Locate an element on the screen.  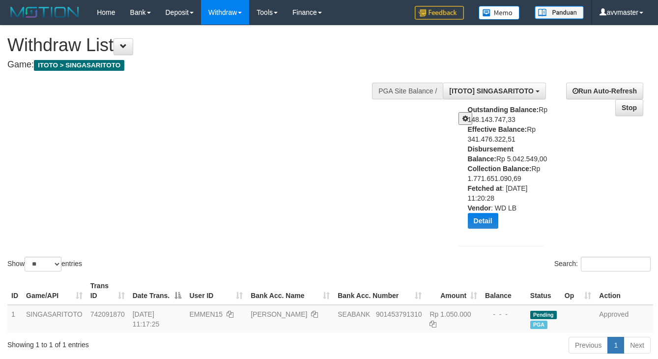
a: Previous is located at coordinates (588, 345).